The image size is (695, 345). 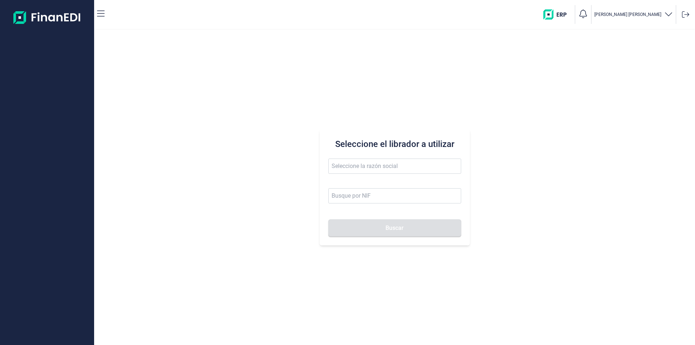 I want to click on button: Buscar, so click(x=395, y=228).